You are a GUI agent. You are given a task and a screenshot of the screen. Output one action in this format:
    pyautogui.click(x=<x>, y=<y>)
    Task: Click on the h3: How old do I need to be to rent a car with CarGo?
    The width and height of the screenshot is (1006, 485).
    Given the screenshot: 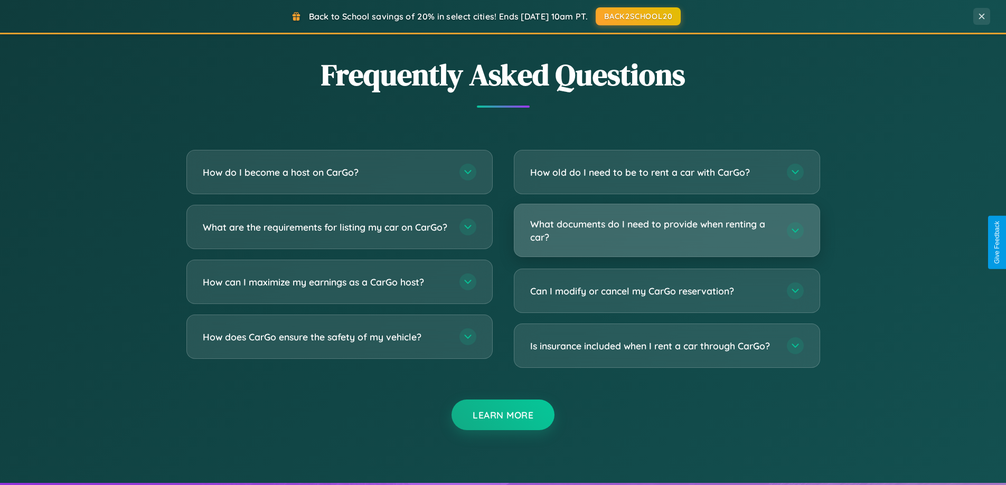 What is the action you would take?
    pyautogui.click(x=653, y=172)
    